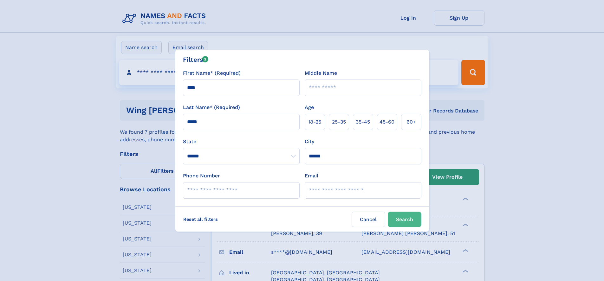  What do you see at coordinates (405, 219) in the screenshot?
I see `button: Search` at bounding box center [405, 219].